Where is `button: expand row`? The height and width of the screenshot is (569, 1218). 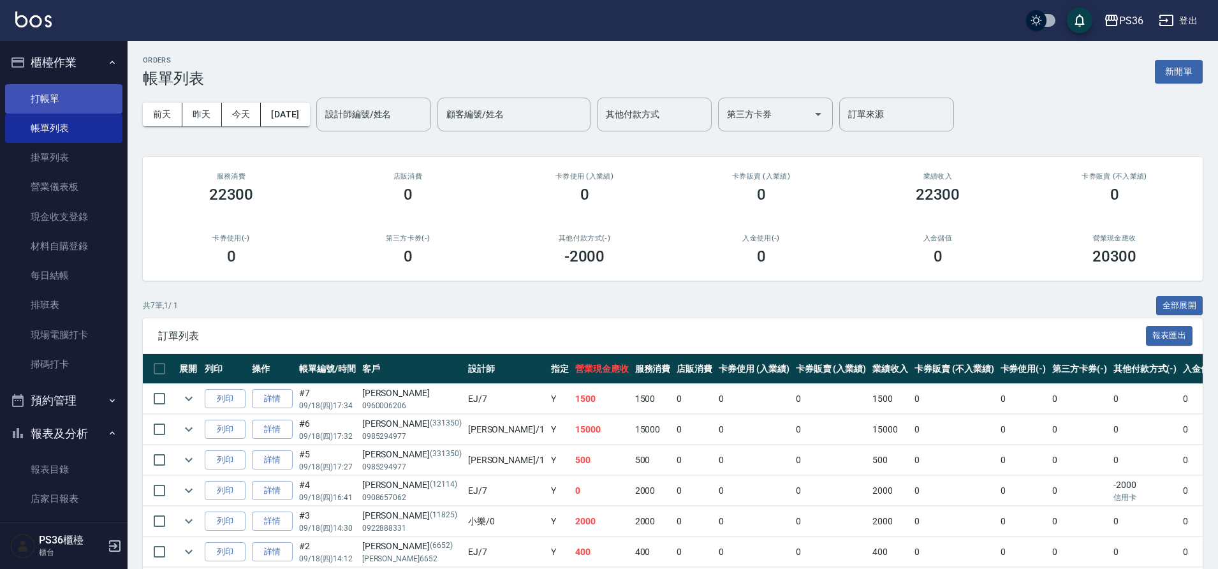 button: expand row is located at coordinates (189, 490).